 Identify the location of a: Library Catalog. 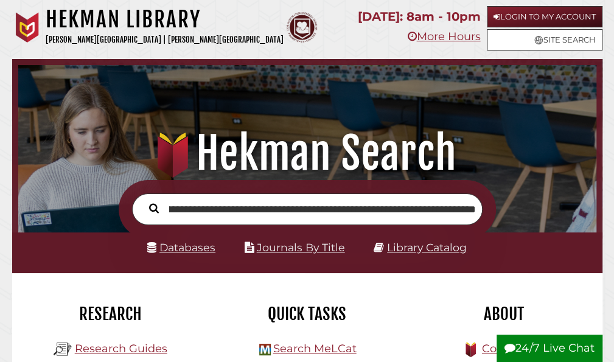
(426, 247).